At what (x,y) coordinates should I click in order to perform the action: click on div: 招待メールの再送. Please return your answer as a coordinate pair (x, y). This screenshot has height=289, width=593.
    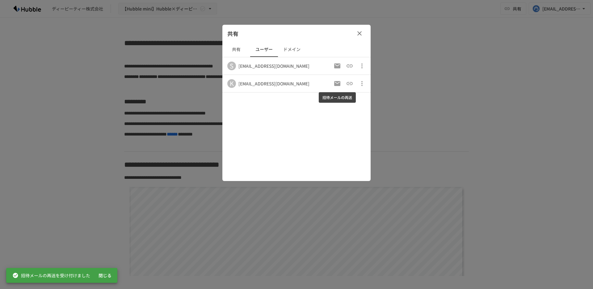
    Looking at the image, I should click on (337, 97).